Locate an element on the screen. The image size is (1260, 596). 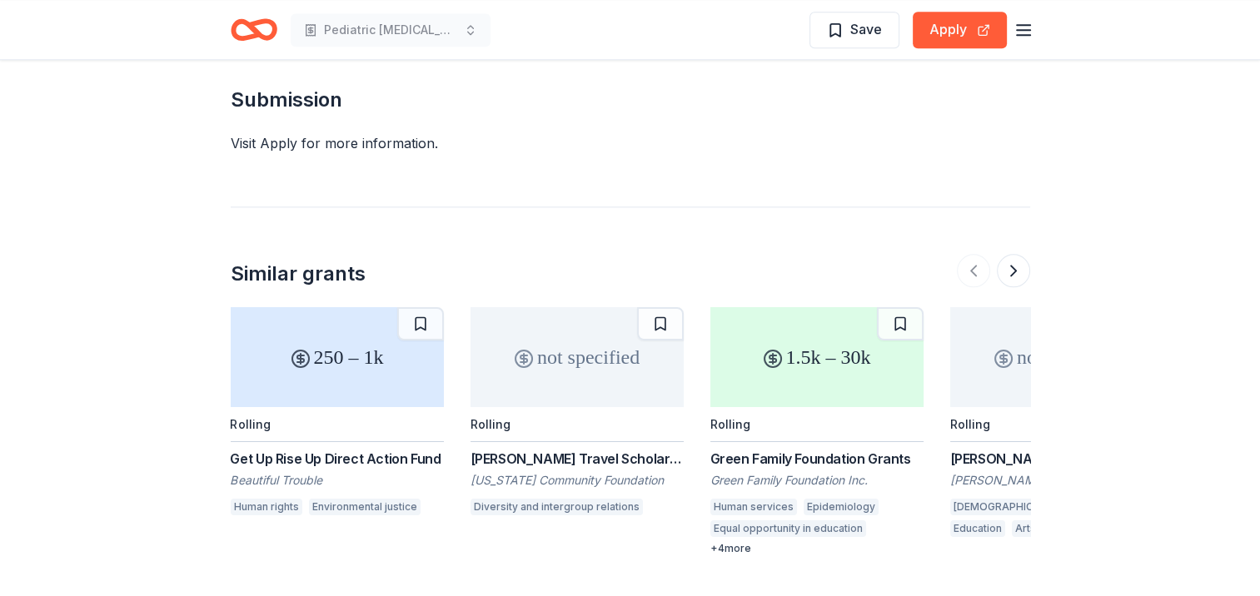
a: 250 – 1kRollingGet Up Rise Up Direct Action FundBeautiful TroubleHuman rightsEnvironmental justice is located at coordinates (337, 414).